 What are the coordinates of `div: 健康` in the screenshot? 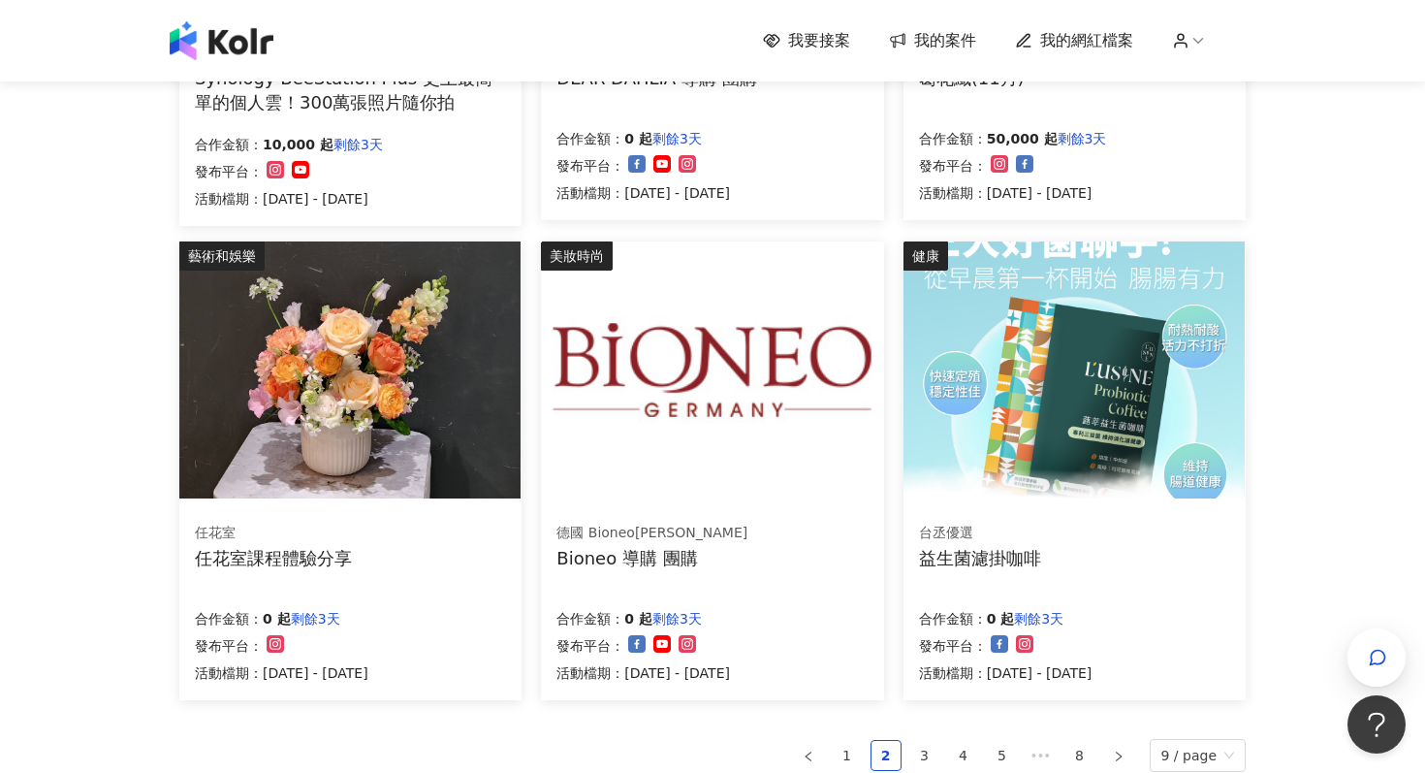 It's located at (926, 256).